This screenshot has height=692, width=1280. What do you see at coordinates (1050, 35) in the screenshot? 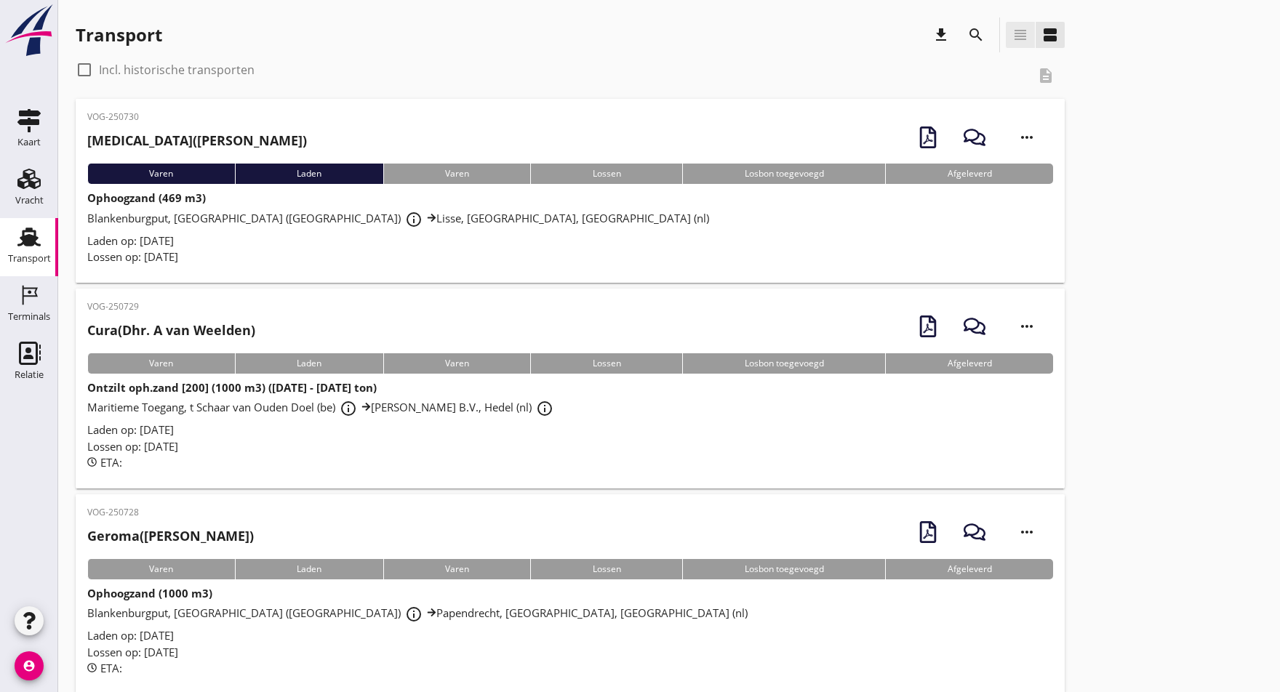
I see `i: view_agenda` at bounding box center [1050, 35].